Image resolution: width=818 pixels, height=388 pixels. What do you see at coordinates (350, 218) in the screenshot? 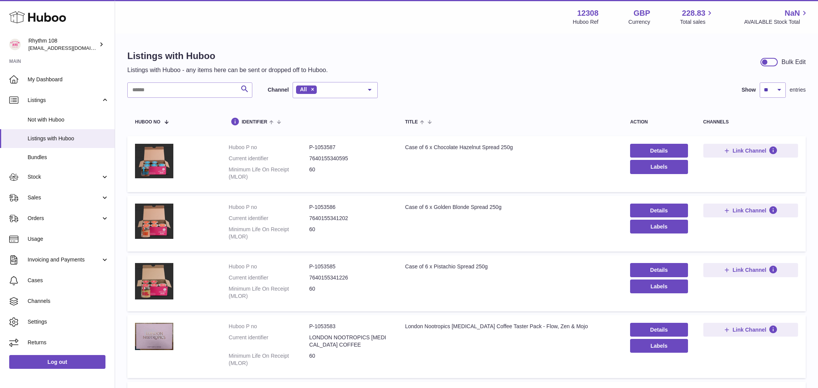
I see `dd: 7640155341202` at bounding box center [350, 218].